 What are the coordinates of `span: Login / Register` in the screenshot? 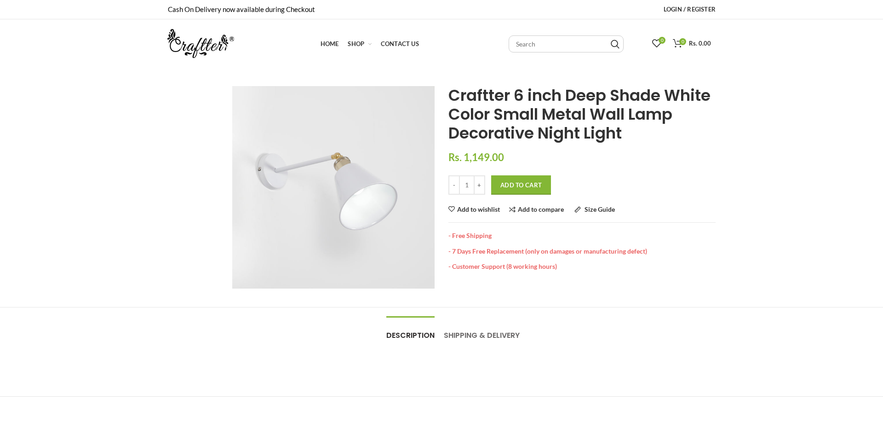 It's located at (689, 9).